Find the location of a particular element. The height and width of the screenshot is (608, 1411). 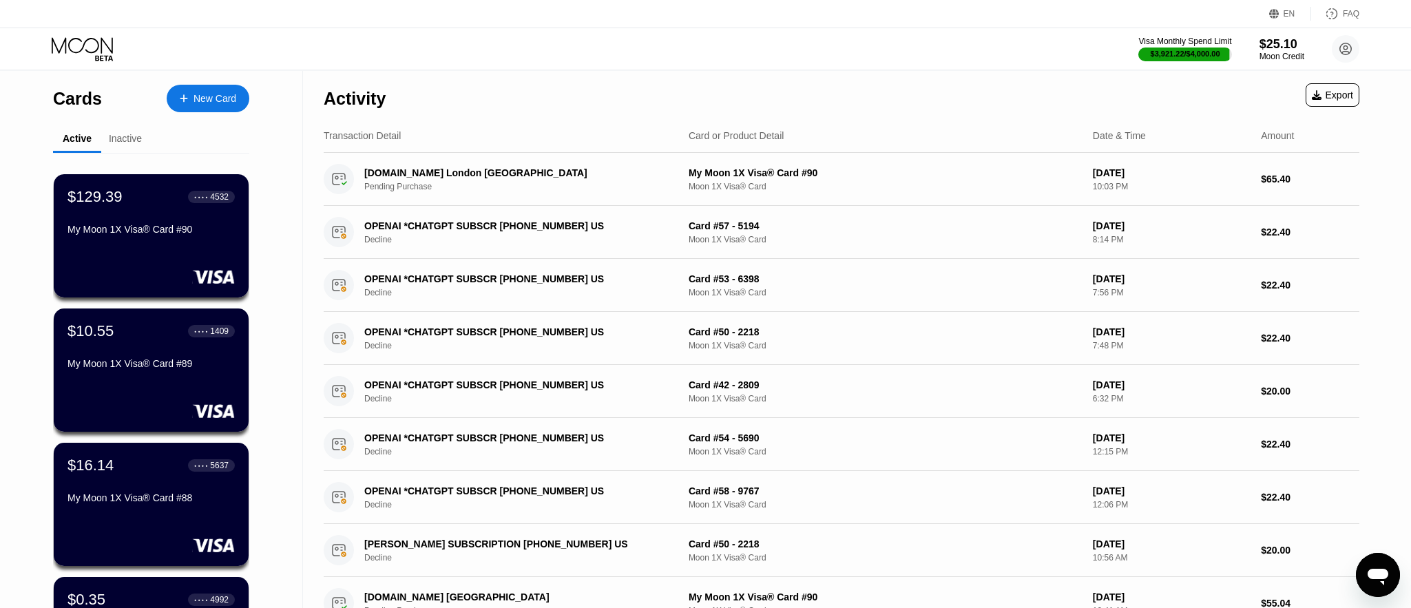

div: Card #54 - 5690 is located at coordinates (885, 438).